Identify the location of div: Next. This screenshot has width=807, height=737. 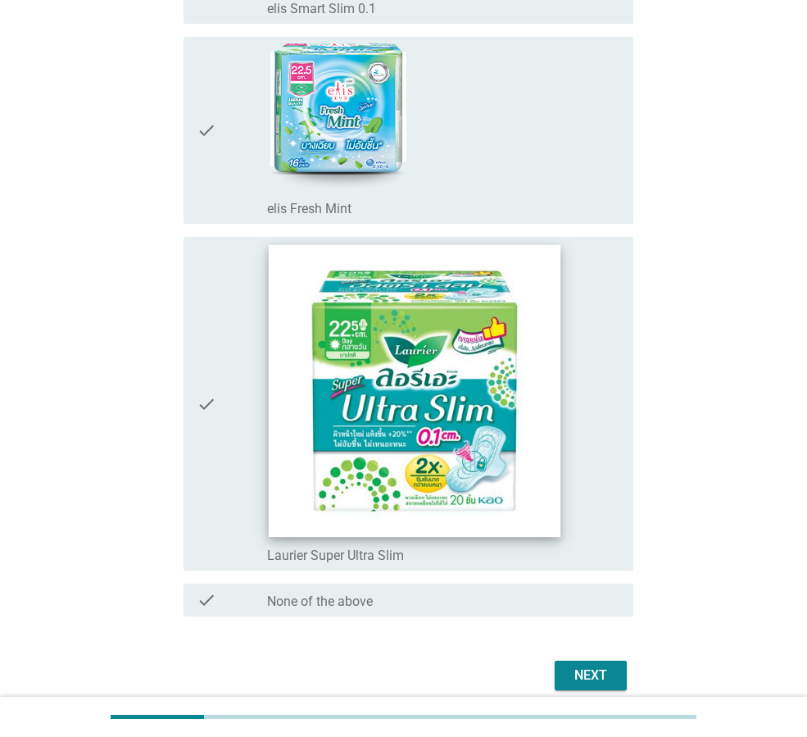
(591, 675).